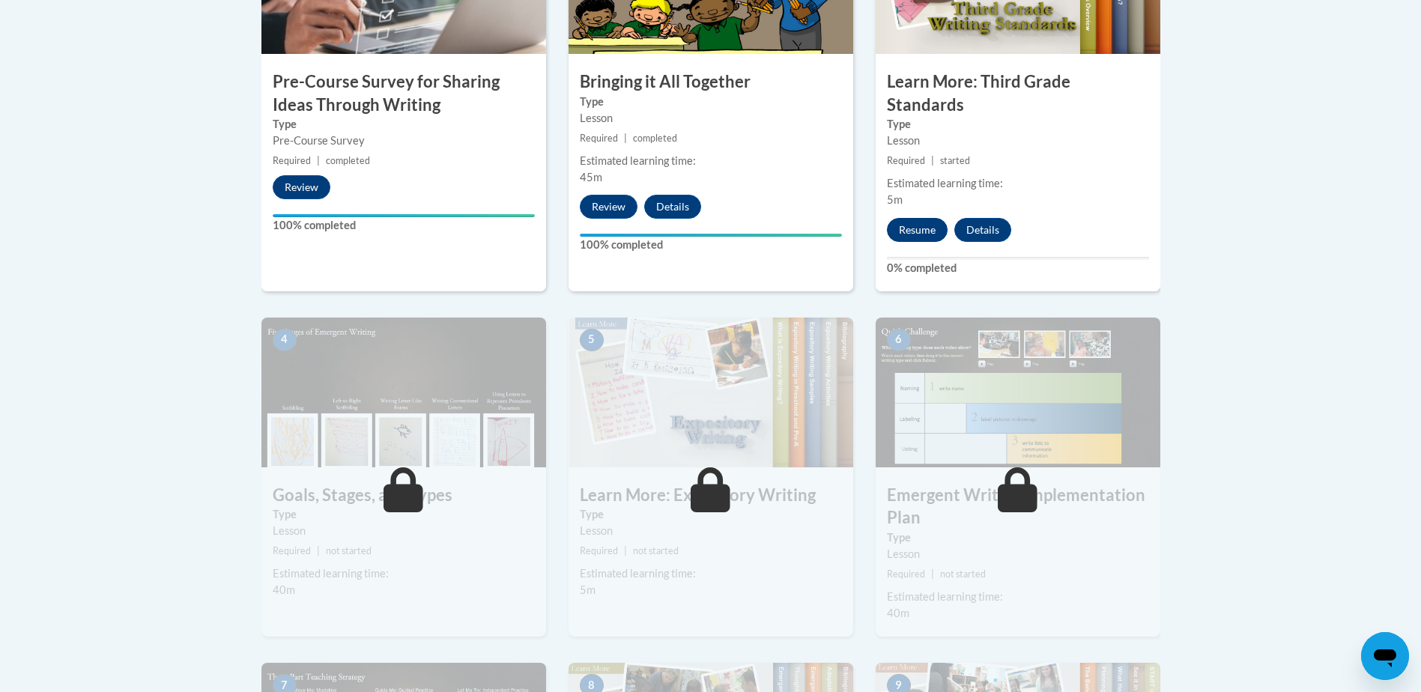 This screenshot has height=692, width=1421. I want to click on h3: Learn More: Third Grade Standards, so click(1018, 94).